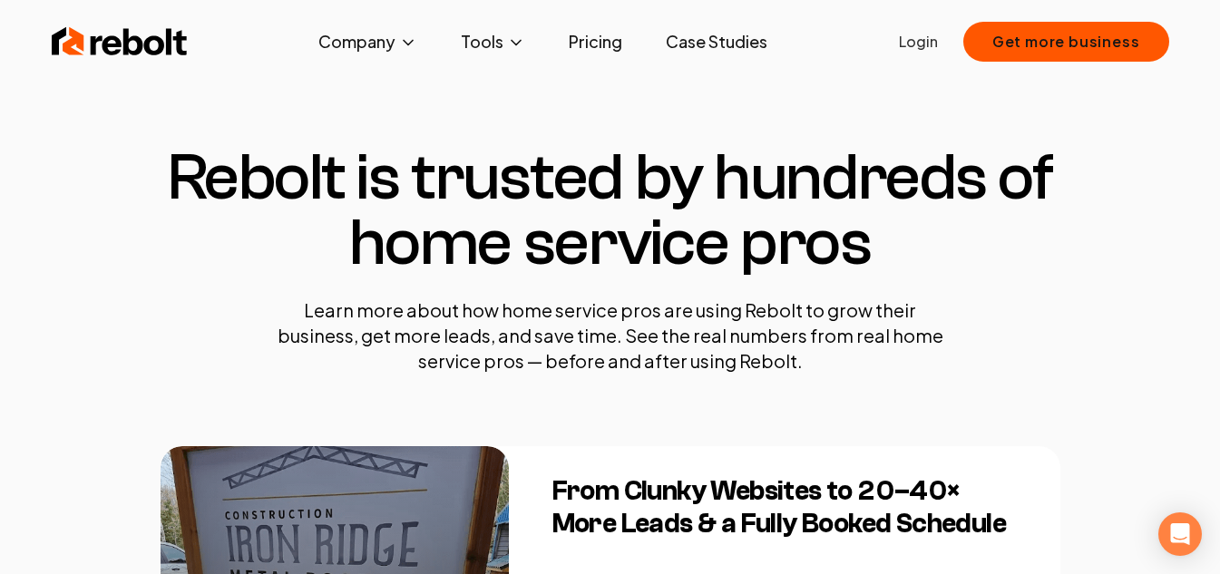  What do you see at coordinates (611, 211) in the screenshot?
I see `h1: Rebolt is trusted by hundreds of home service pros` at bounding box center [611, 211].